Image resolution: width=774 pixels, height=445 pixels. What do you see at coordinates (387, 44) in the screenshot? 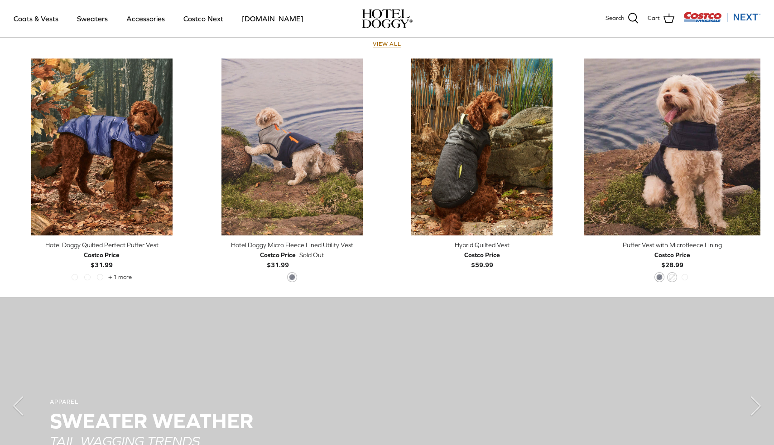
I see `a: View all` at bounding box center [387, 44].